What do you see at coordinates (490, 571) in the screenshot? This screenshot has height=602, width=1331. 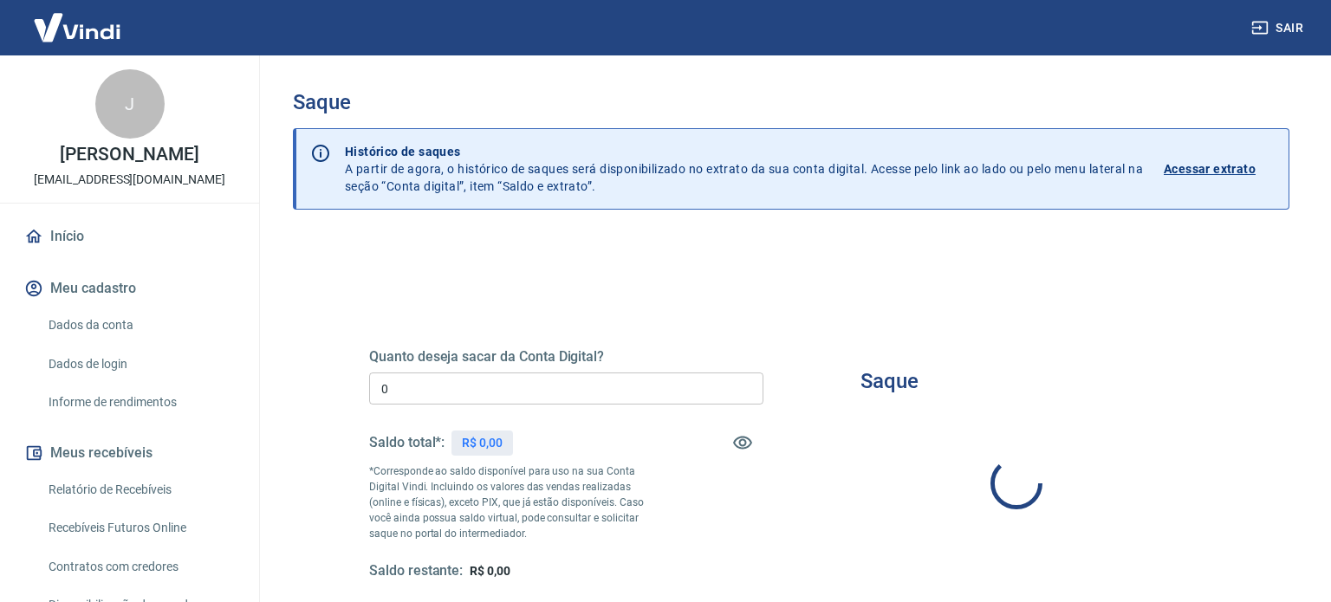 I see `span: R$ 0,00` at bounding box center [490, 571].